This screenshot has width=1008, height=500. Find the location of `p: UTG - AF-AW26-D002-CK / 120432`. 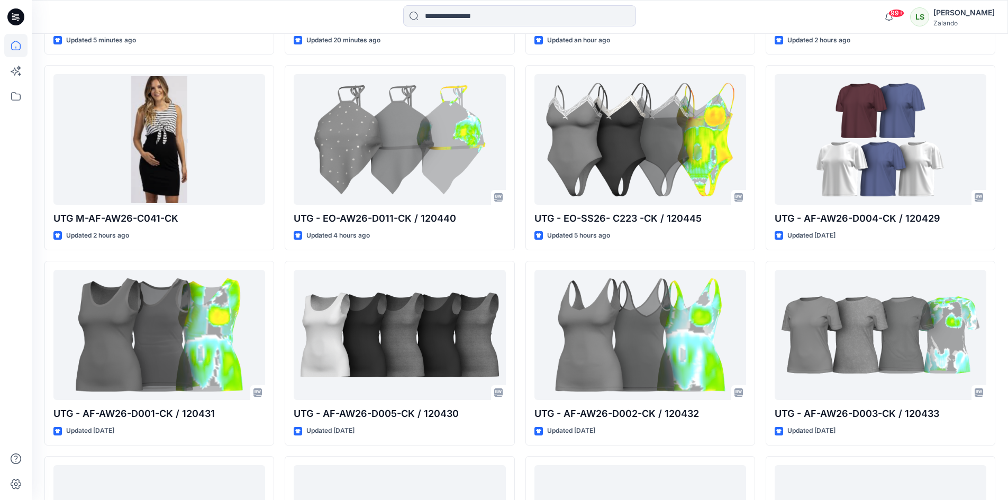

p: UTG - AF-AW26-D002-CK / 120432 is located at coordinates (640, 414).